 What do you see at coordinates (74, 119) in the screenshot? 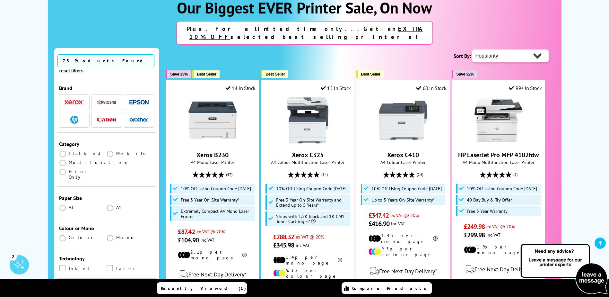
I see `button: HP` at bounding box center [74, 119].